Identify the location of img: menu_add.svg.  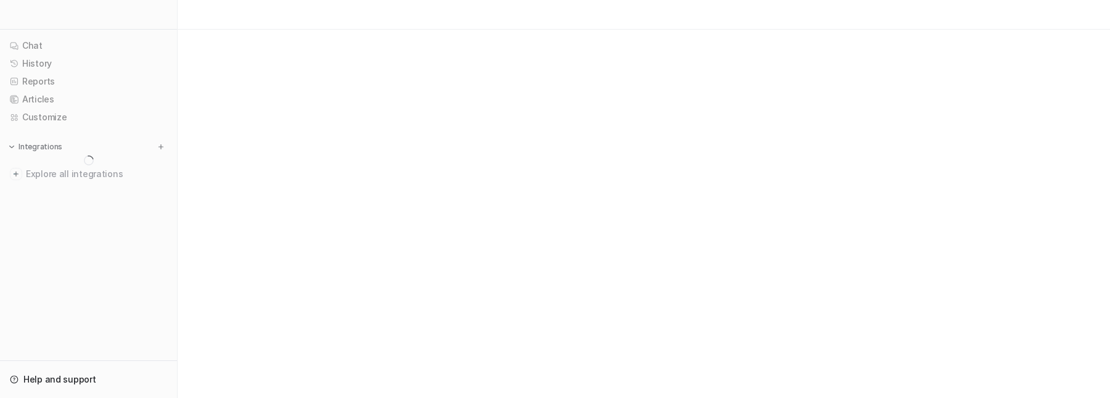
(161, 147).